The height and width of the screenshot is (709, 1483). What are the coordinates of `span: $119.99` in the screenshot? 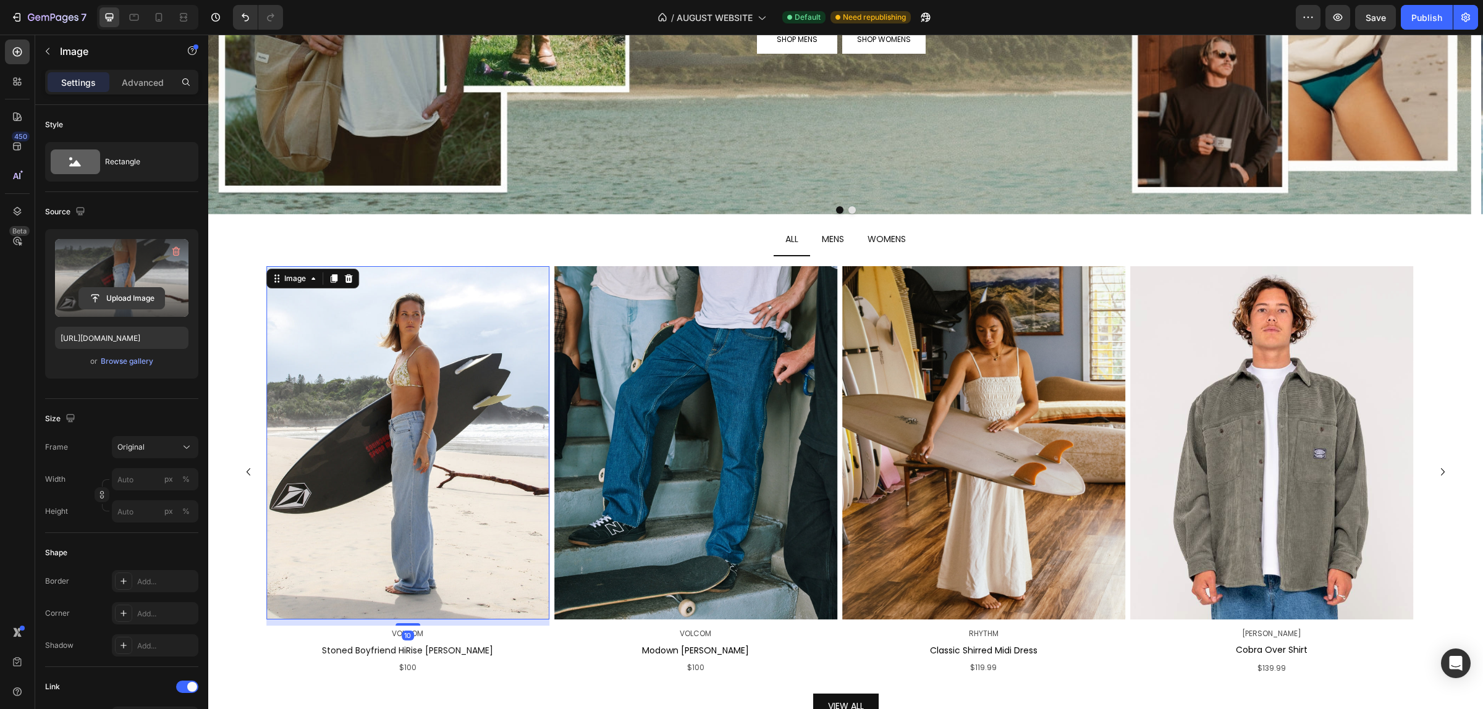 It's located at (775, 633).